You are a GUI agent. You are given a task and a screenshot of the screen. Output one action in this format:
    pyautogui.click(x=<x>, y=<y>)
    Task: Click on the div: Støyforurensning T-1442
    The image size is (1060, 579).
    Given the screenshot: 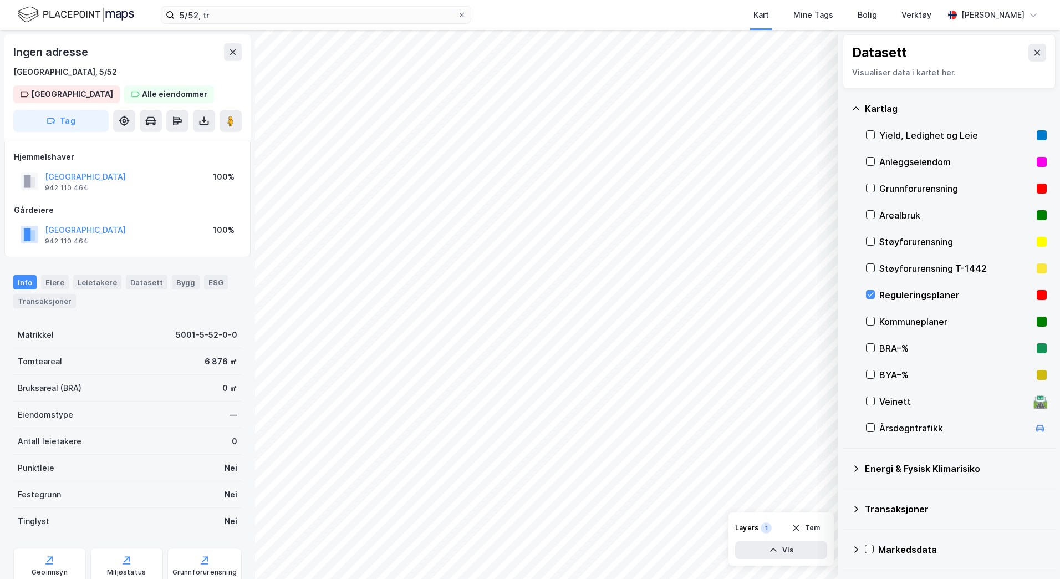 What is the action you would take?
    pyautogui.click(x=955, y=268)
    